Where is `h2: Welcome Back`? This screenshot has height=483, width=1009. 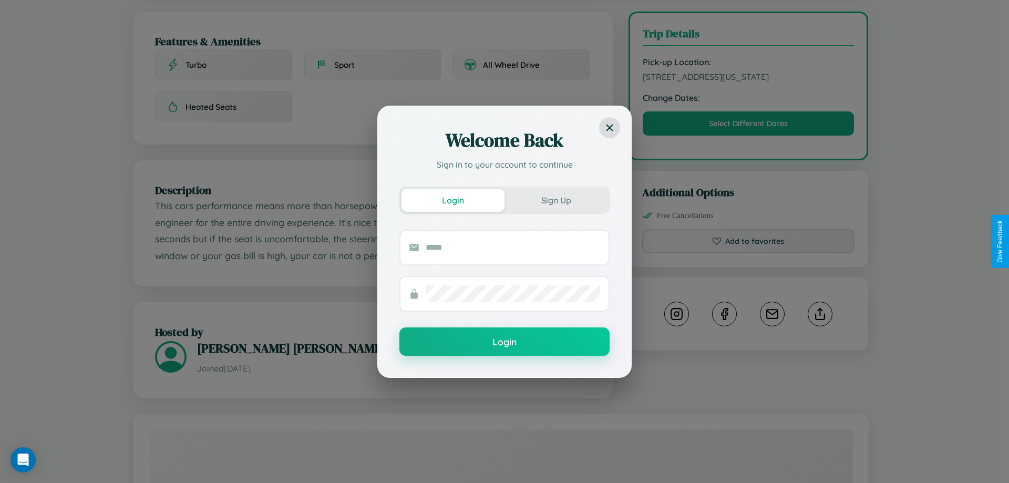
h2: Welcome Back is located at coordinates (505, 140).